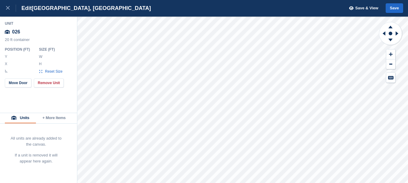 This screenshot has width=408, height=183. Describe the element at coordinates (40, 57) in the screenshot. I see `label: W` at that location.